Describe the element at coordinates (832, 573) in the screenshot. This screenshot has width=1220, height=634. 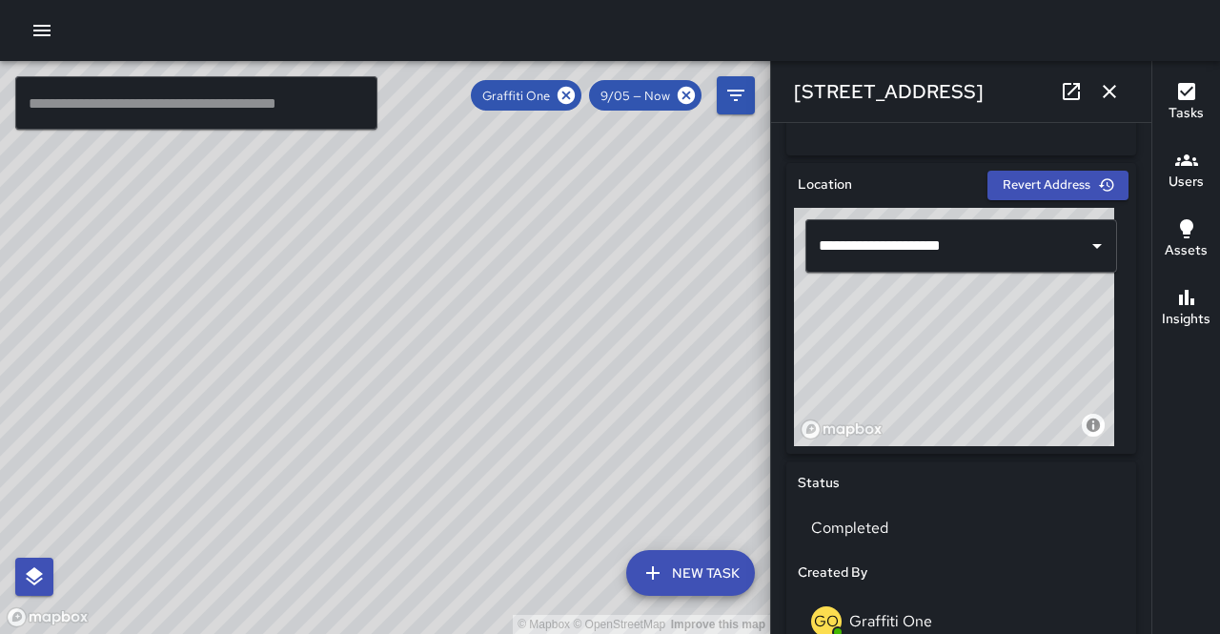
I see `h6: Created By` at that location.